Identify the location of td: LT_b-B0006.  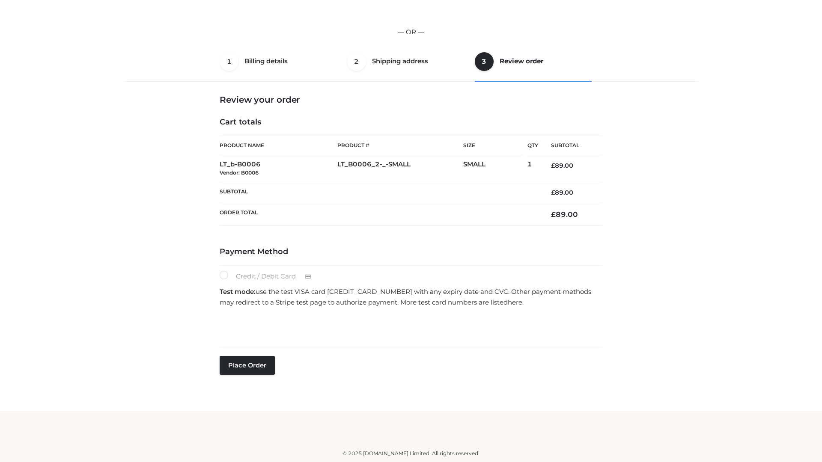
(278, 169).